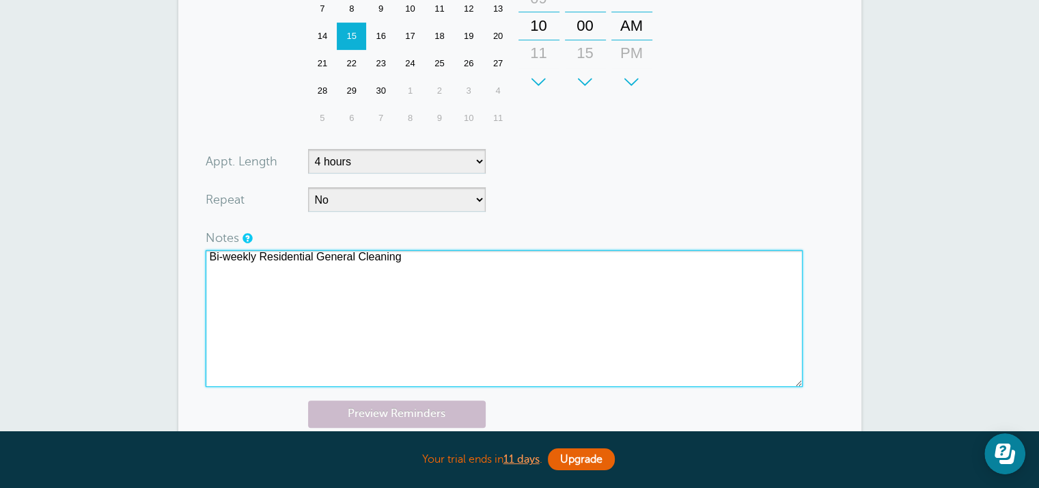 This screenshot has width=1039, height=488. I want to click on div: Saturday, October 4, so click(498, 91).